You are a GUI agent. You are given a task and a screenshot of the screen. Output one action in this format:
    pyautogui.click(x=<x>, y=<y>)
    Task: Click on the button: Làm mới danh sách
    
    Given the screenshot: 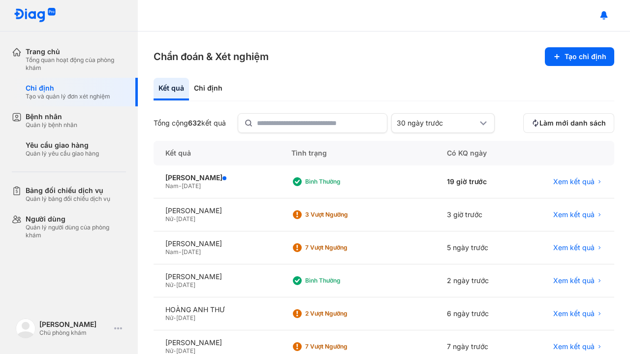 What is the action you would take?
    pyautogui.click(x=569, y=123)
    